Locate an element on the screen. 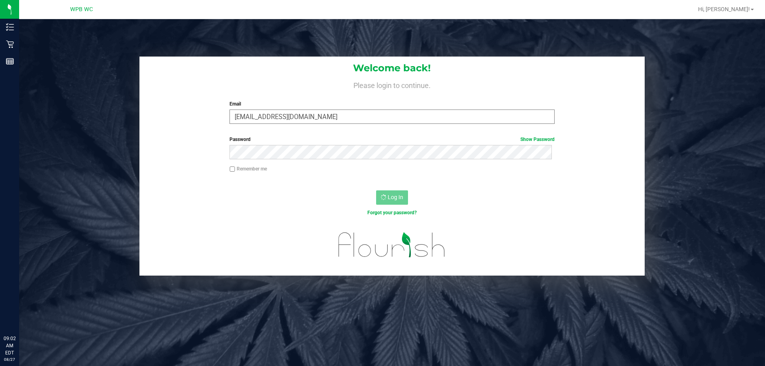 The width and height of the screenshot is (765, 366). label: Remember me is located at coordinates (248, 169).